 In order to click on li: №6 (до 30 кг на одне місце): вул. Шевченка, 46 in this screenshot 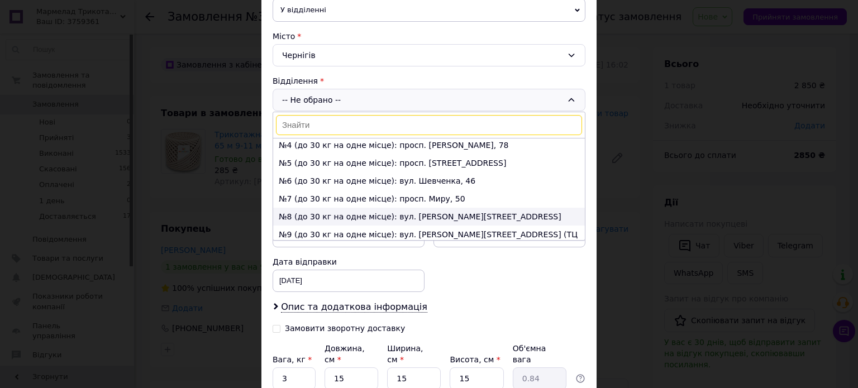, I will do `click(429, 181)`.